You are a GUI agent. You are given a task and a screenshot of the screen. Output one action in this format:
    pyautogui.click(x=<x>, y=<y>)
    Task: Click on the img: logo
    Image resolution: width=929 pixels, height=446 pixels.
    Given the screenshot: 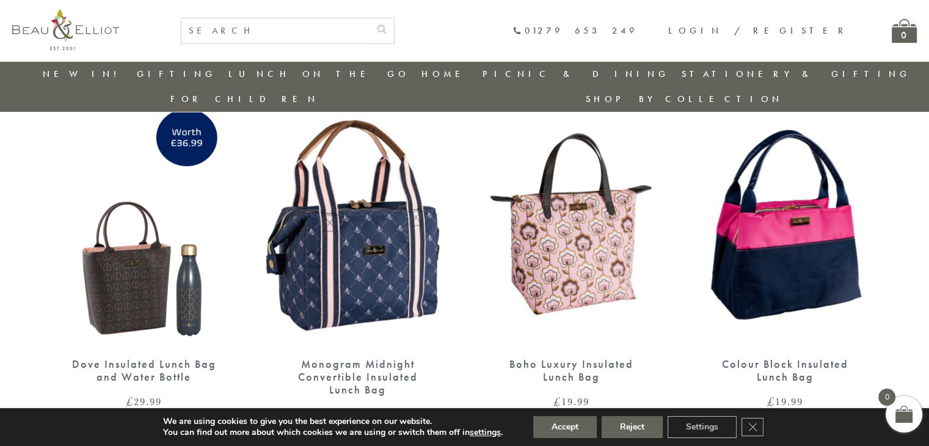 What is the action you would take?
    pyautogui.click(x=65, y=29)
    